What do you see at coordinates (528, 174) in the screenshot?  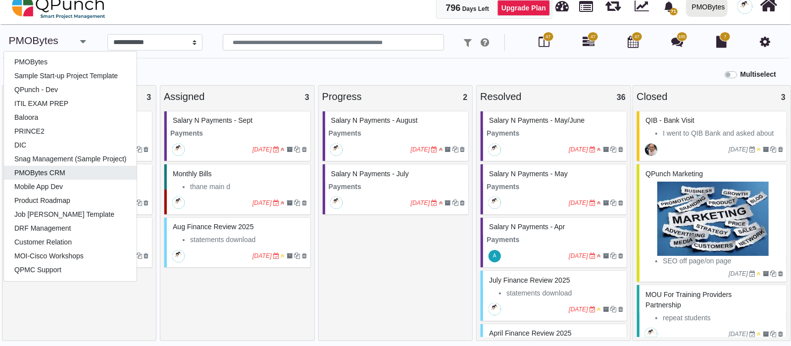 I see `span: #72832` at bounding box center [528, 174].